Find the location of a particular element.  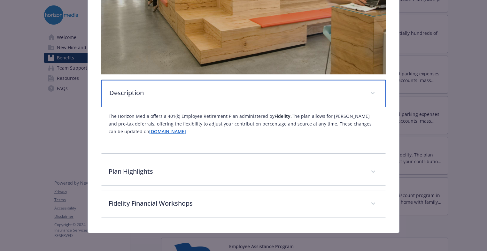

p: Description is located at coordinates (236, 93).